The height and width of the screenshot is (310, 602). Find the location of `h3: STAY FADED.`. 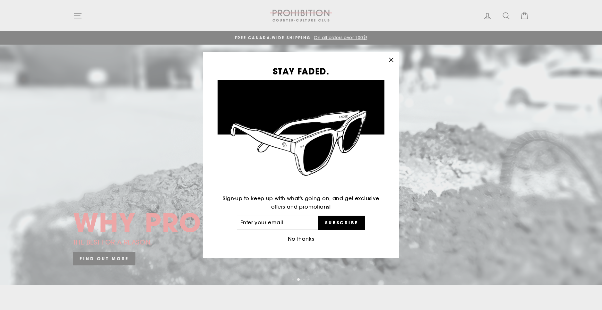

h3: STAY FADED. is located at coordinates (301, 71).